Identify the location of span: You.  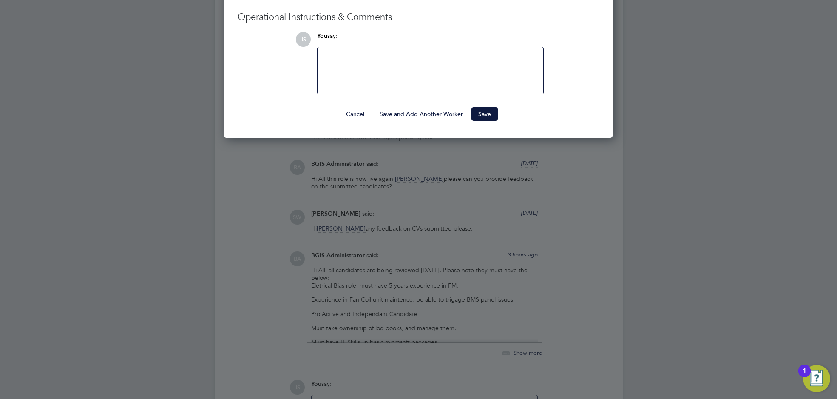
(322, 36).